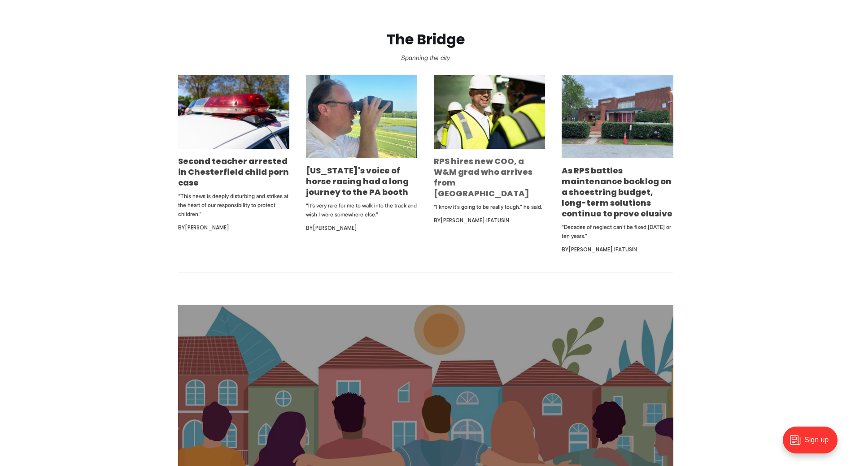 The height and width of the screenshot is (466, 851). Describe the element at coordinates (617, 192) in the screenshot. I see `a: As RPS battles maintenance backlog on a shoestring budget, long-term solutions continue to prove ...` at that location.